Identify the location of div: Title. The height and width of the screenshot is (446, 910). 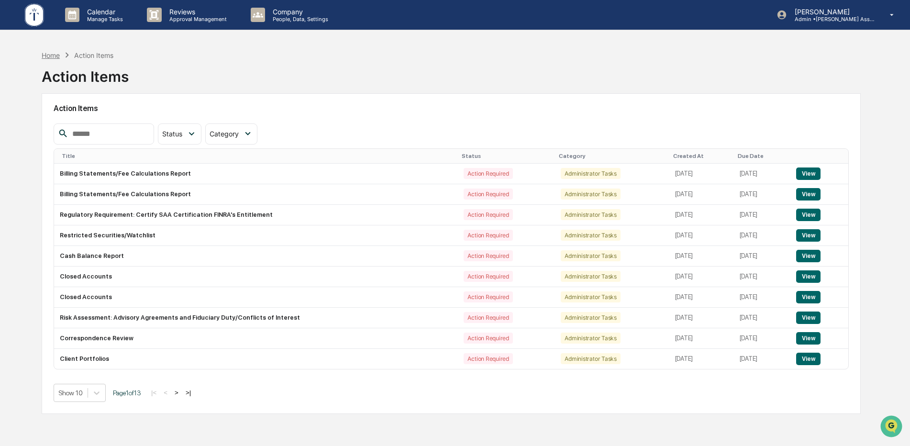
(258, 156).